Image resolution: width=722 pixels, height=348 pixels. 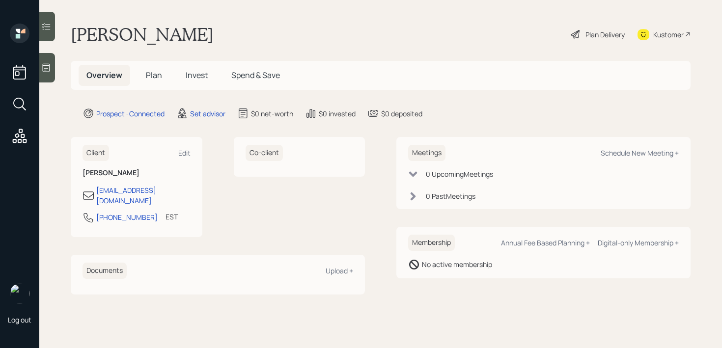 What do you see at coordinates (130, 113) in the screenshot?
I see `div: Prospect · Connected` at bounding box center [130, 113].